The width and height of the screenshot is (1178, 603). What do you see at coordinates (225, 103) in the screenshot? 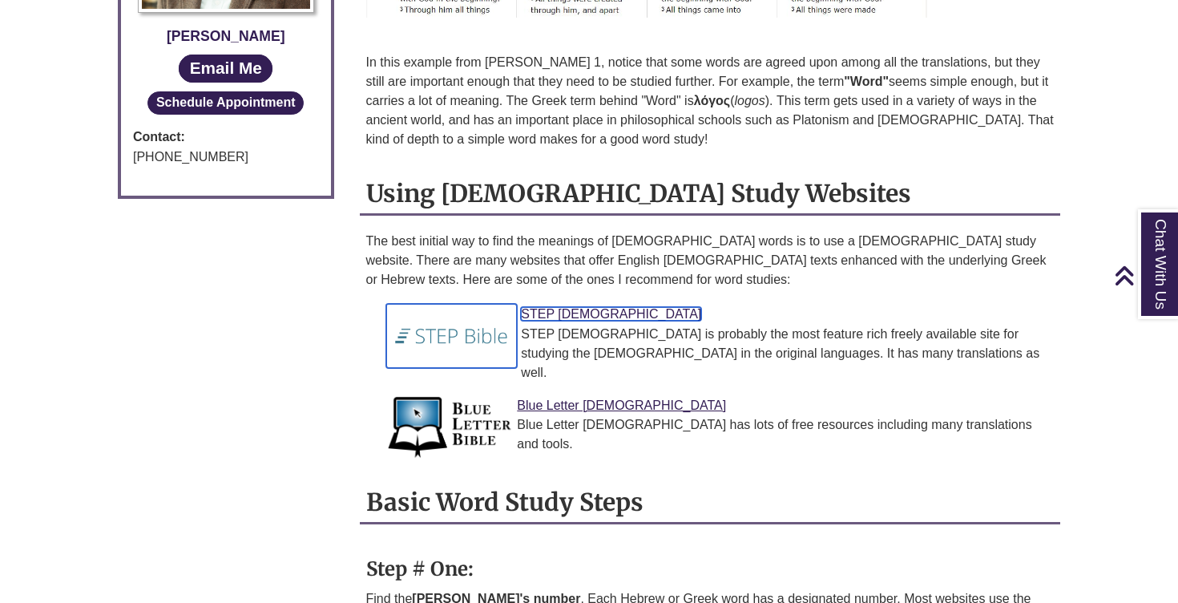
I see `button: Schedule Appointment` at bounding box center [225, 103].